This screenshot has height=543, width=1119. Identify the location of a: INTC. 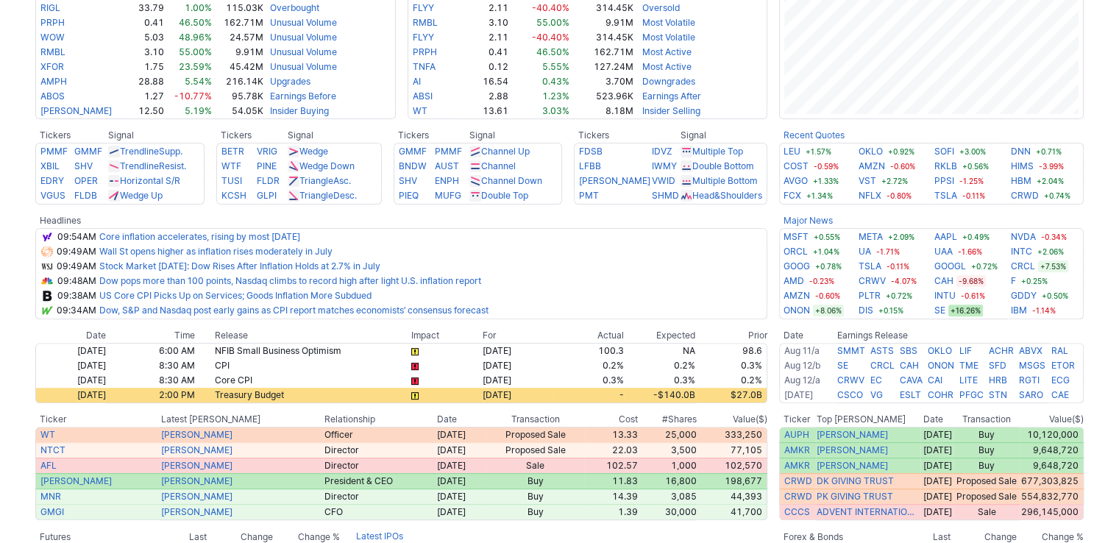
(1021, 252).